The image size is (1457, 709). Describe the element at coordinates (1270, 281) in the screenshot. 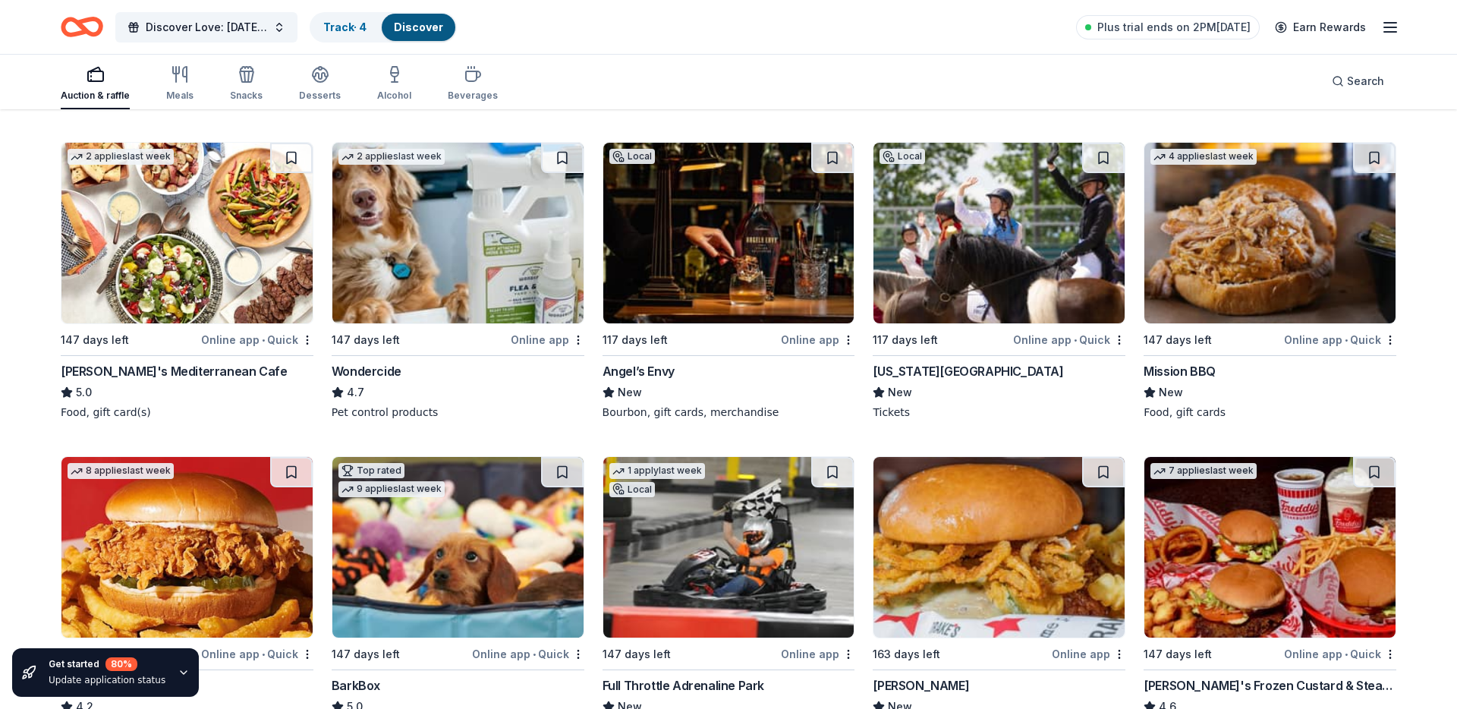

I see `a: Image for Mission BBQ4 applieslast week147 days leftOnline app•QuickMission BBQNewFood, gift cards` at that location.